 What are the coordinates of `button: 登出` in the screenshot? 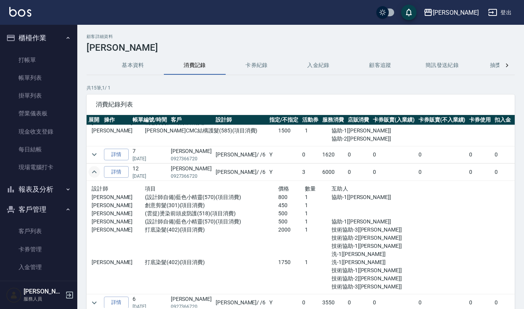 It's located at (500, 12).